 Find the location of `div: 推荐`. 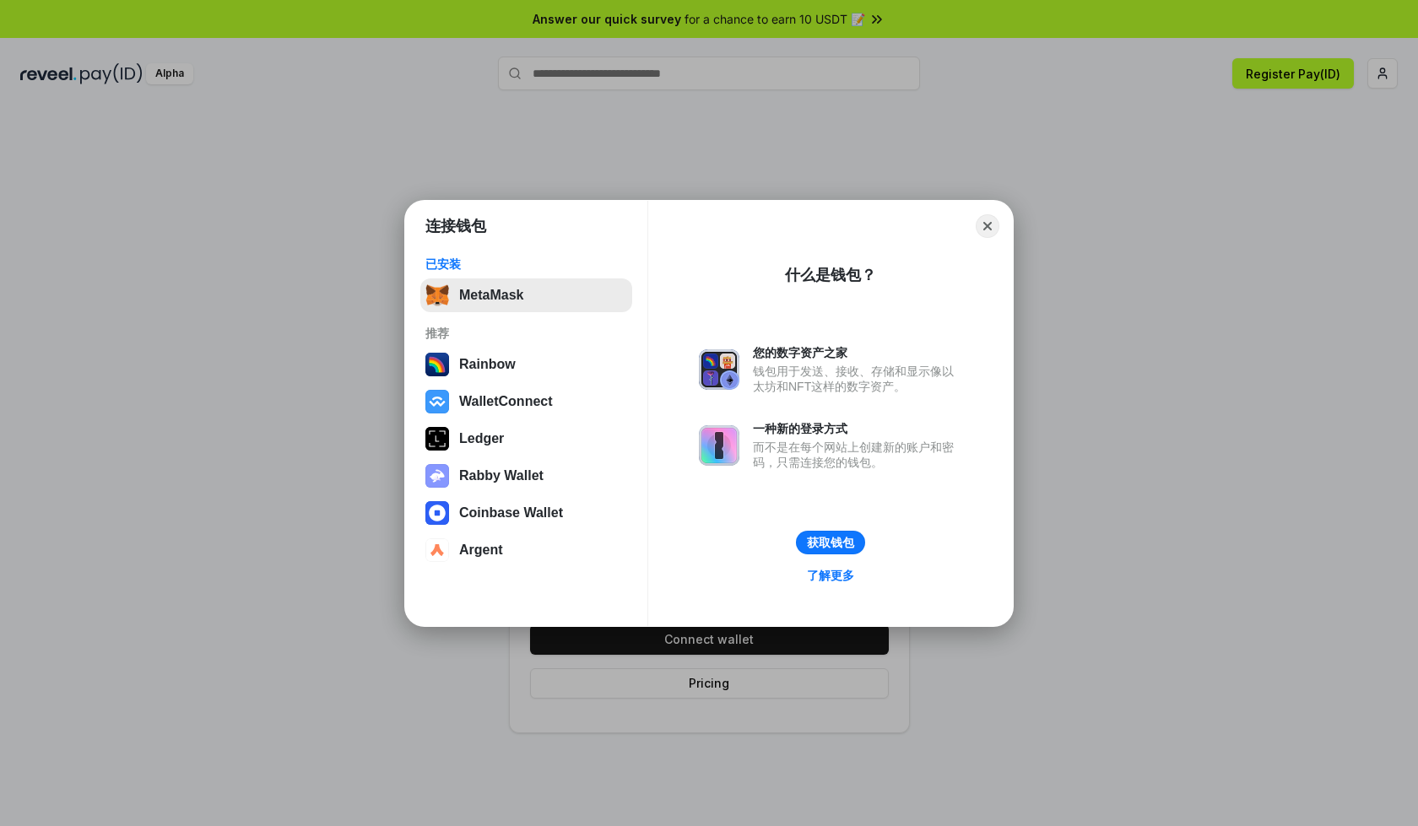

div: 推荐 is located at coordinates (526, 333).